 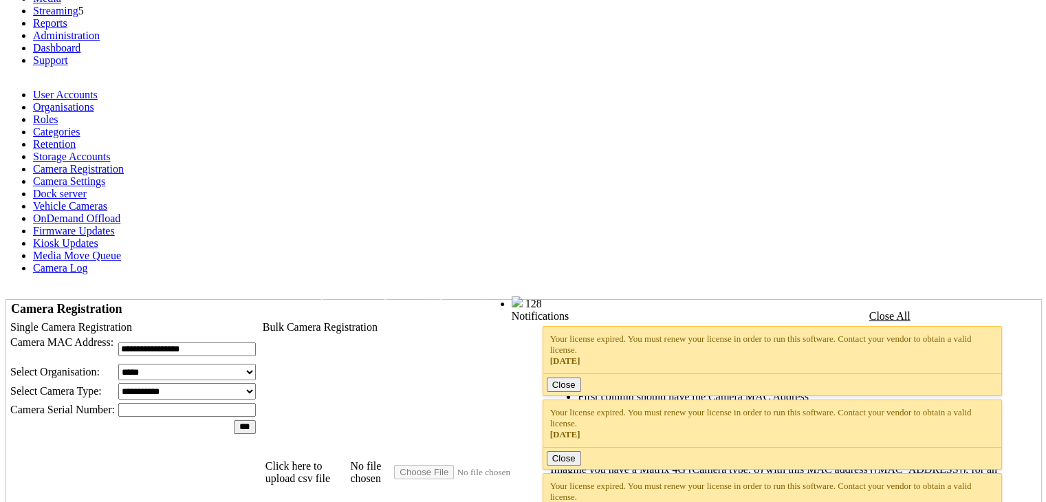 What do you see at coordinates (534, 303) in the screenshot?
I see `span: 128` at bounding box center [534, 303].